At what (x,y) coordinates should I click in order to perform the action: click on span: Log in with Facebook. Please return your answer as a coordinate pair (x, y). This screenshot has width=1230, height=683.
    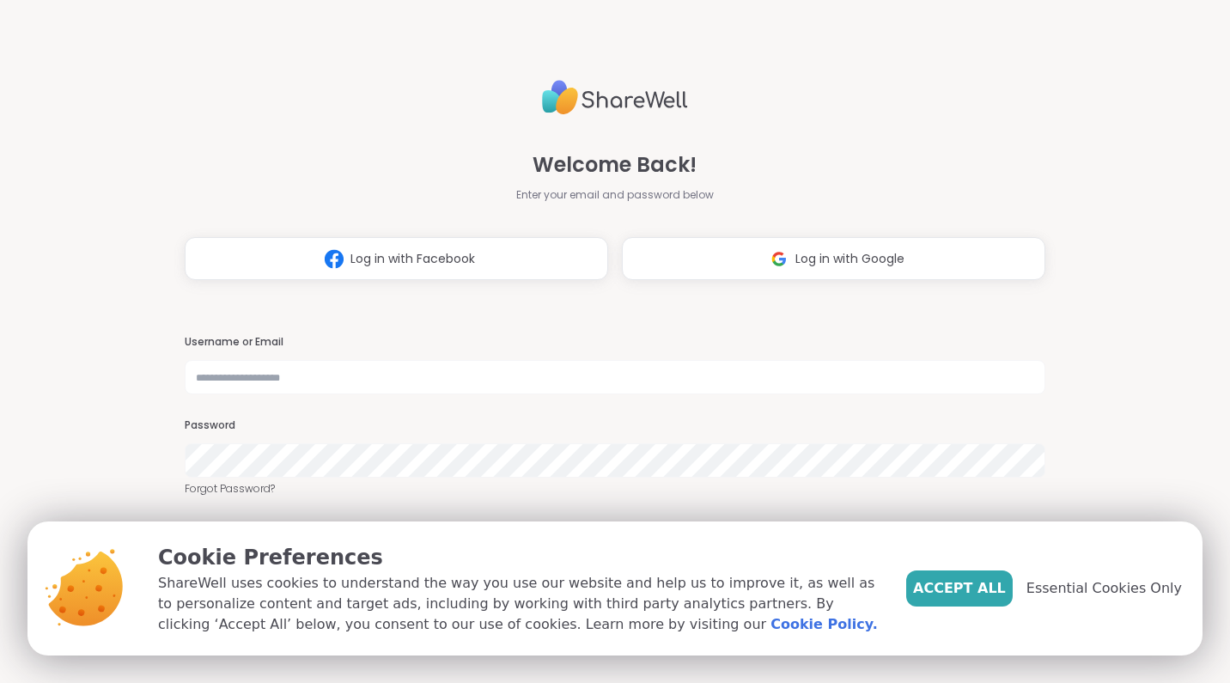
    Looking at the image, I should click on (412, 259).